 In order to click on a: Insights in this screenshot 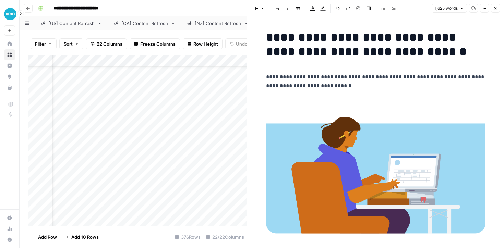, I will do `click(10, 66)`.